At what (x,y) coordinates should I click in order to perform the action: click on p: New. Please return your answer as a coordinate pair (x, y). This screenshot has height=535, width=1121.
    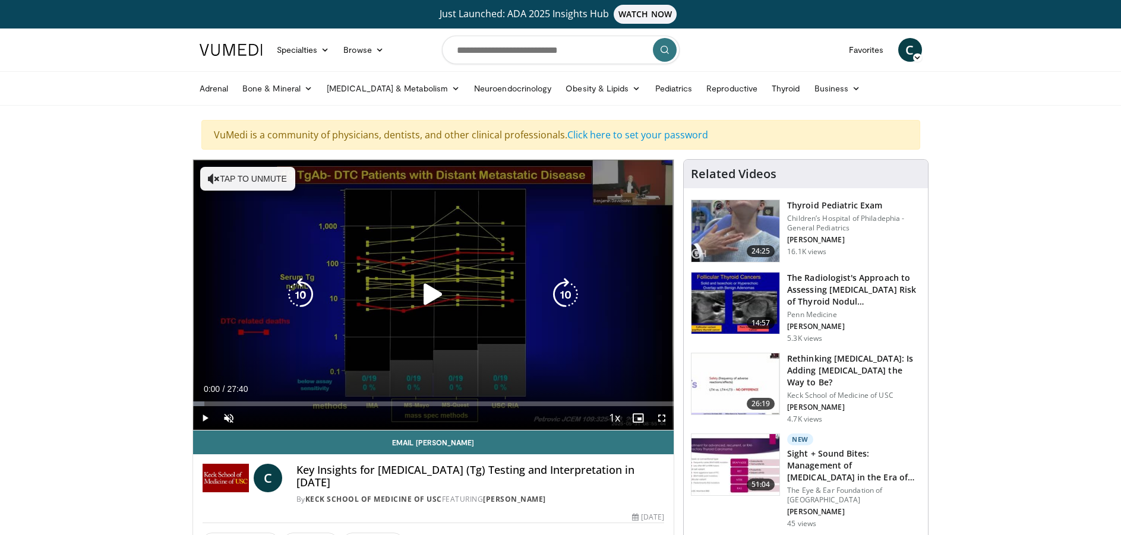
    Looking at the image, I should click on (800, 439).